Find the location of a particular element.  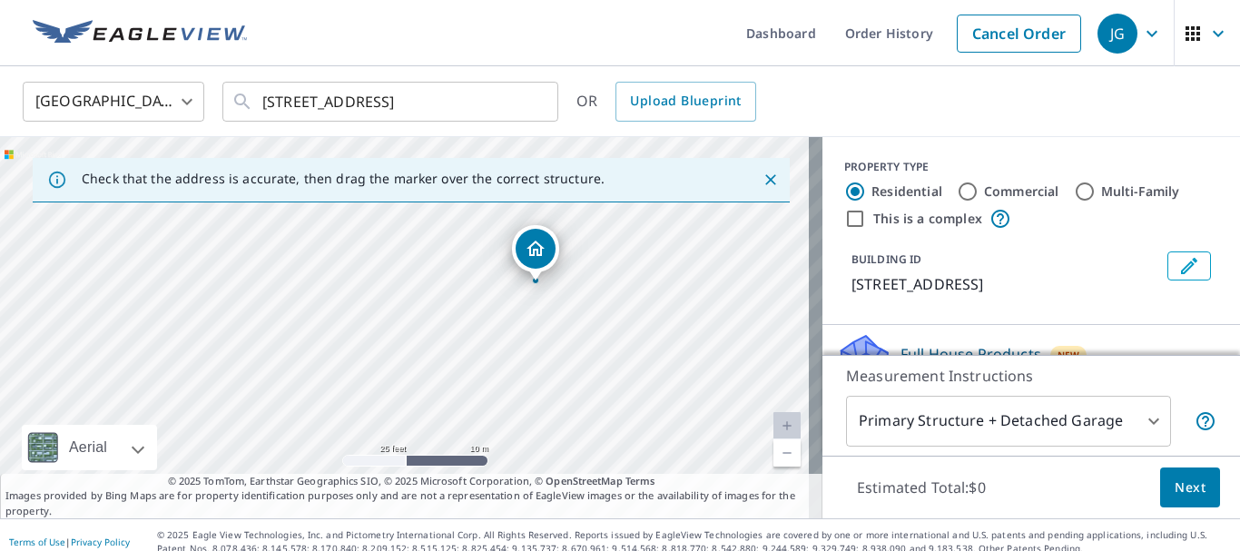

a: Current Level 20, Zoom Out is located at coordinates (787, 453).